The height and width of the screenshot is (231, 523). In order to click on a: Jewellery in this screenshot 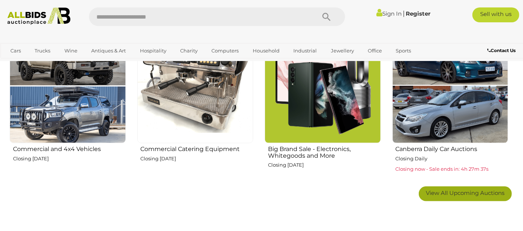, I will do `click(343, 51)`.